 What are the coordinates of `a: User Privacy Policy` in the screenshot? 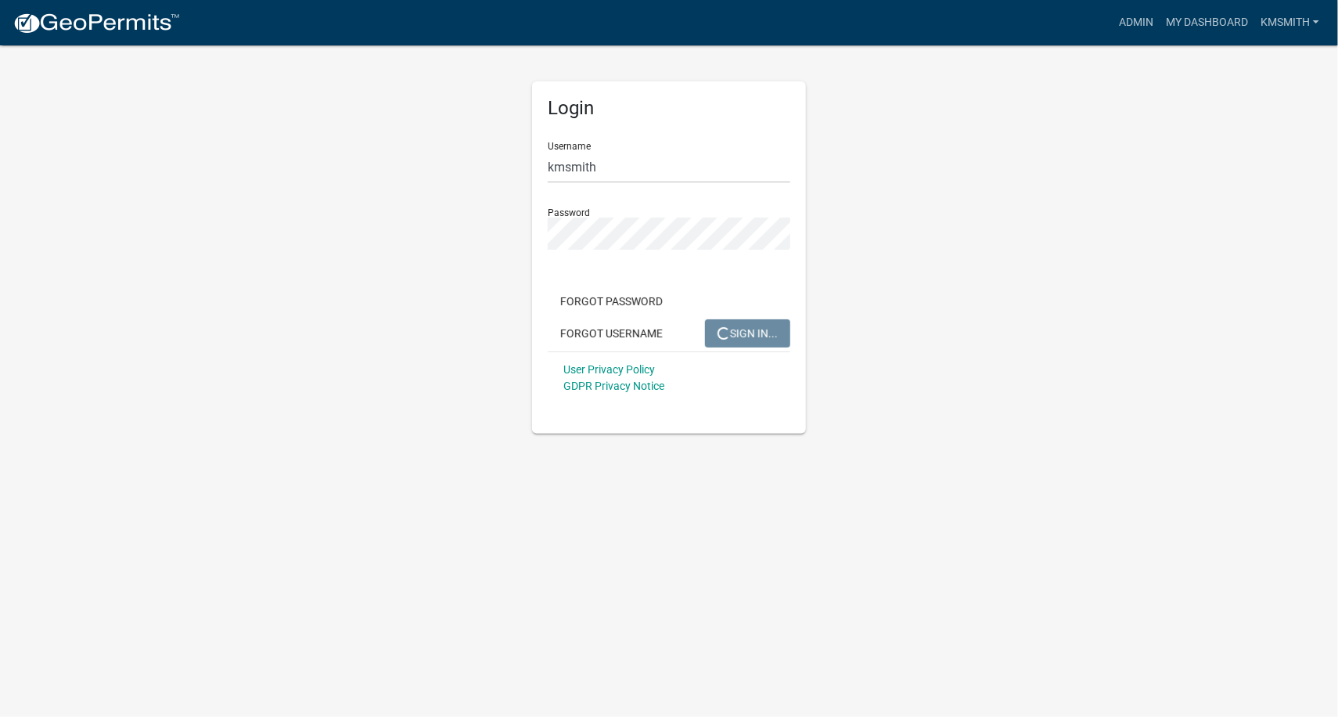 It's located at (609, 369).